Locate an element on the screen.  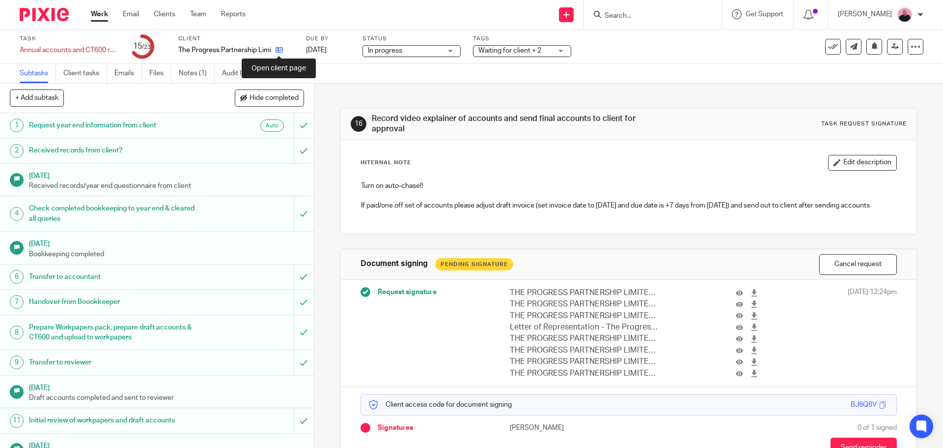
div: BJ6Q6V is located at coordinates (864, 404).